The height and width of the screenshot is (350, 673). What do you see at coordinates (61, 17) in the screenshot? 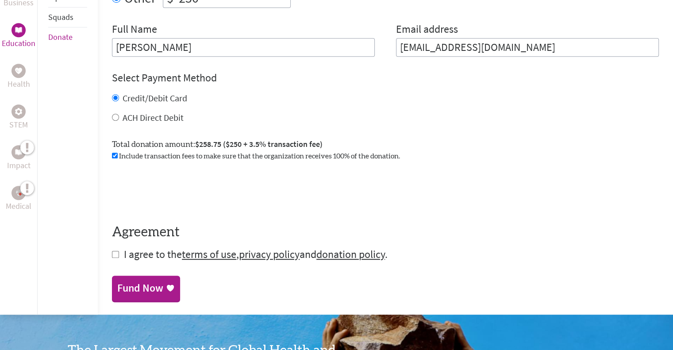
I see `a: Squads` at bounding box center [61, 17].